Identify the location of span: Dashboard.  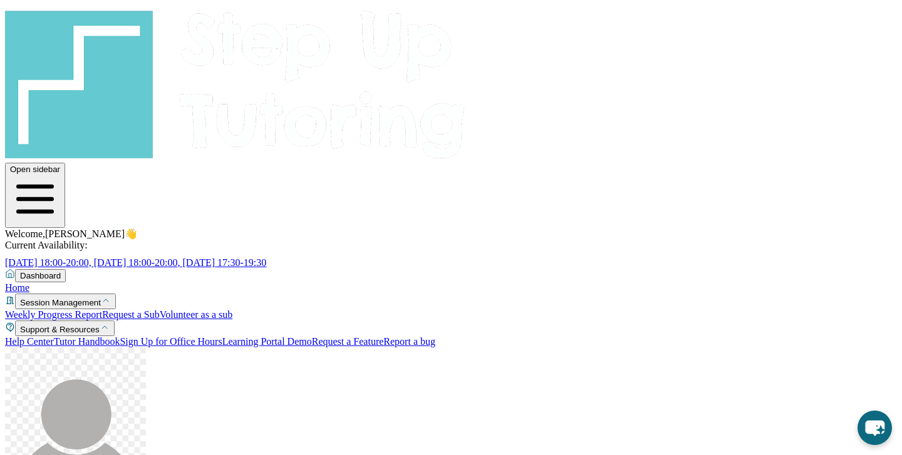
(40, 276).